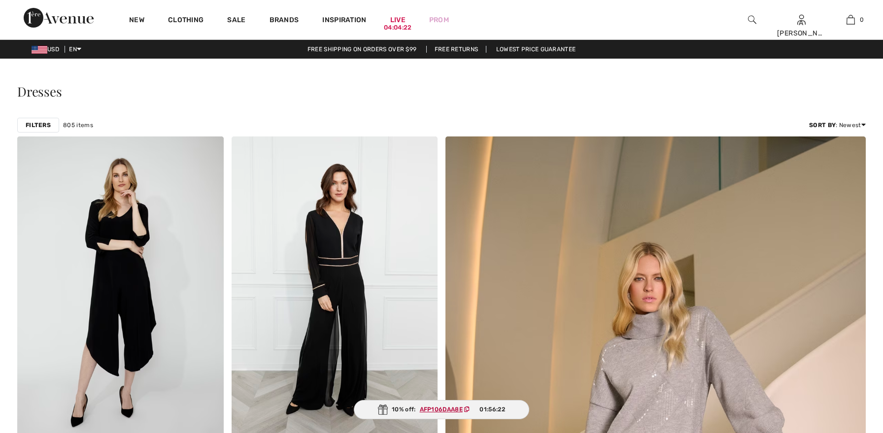 The image size is (883, 433). What do you see at coordinates (441, 409) in the screenshot?
I see `div: 10% off:` at bounding box center [441, 409].